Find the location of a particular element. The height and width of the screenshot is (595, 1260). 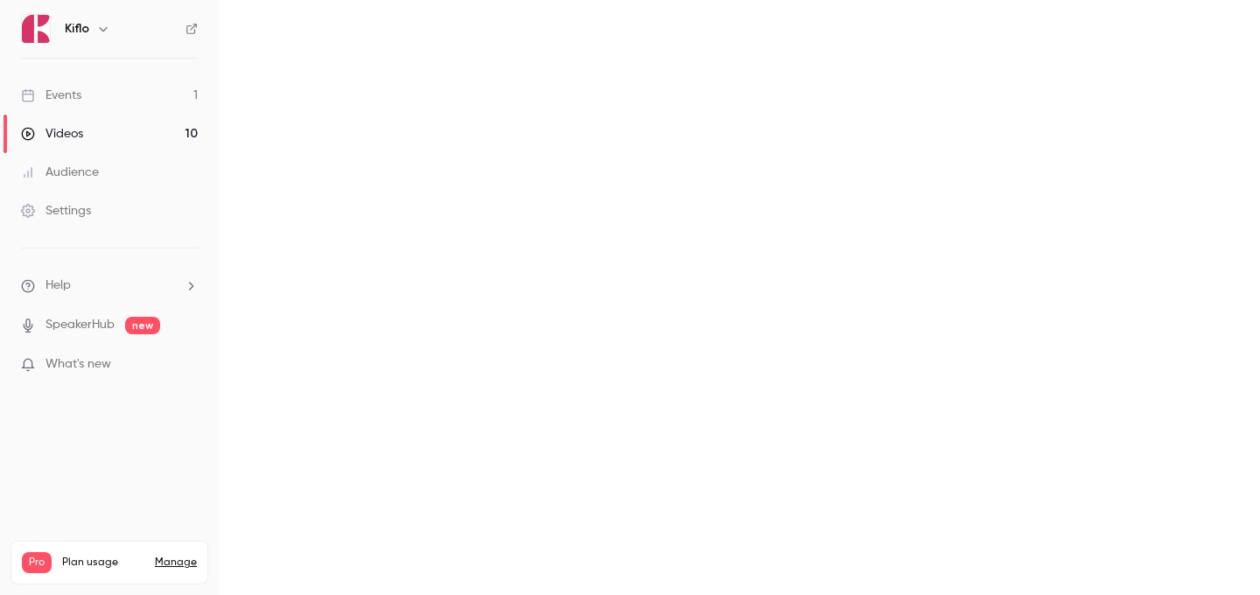

img: Kiflo is located at coordinates (36, 29).